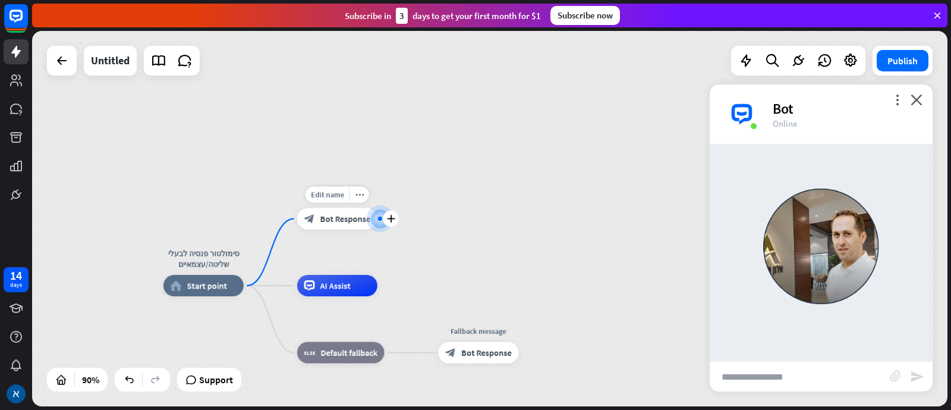 This screenshot has height=410, width=951. Describe the element at coordinates (207, 285) in the screenshot. I see `span: Start point` at that location.